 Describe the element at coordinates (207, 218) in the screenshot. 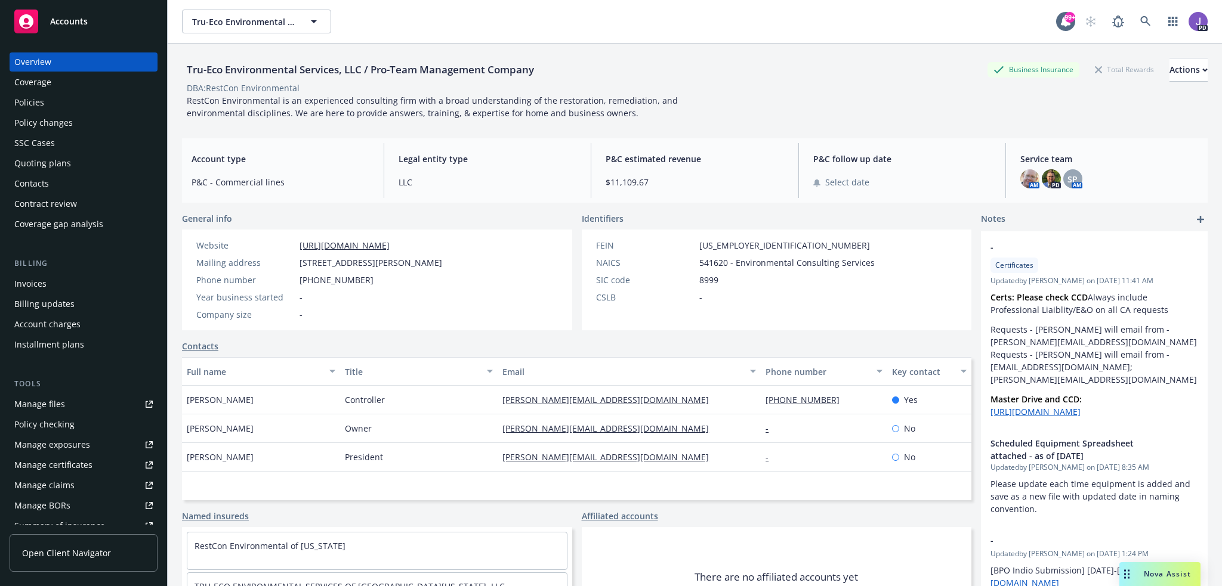

I see `span: General info` at that location.